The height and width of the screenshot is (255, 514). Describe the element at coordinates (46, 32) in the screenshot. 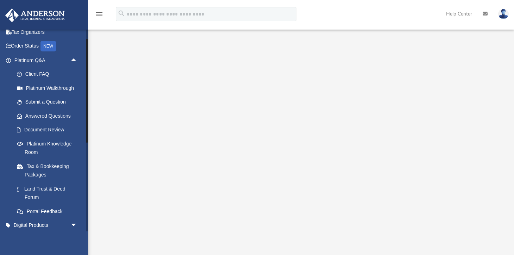

I see `a: Tax Organizers` at that location.